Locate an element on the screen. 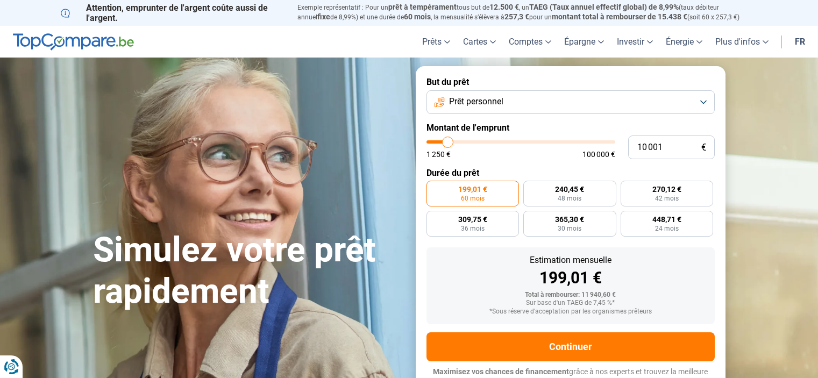 The height and width of the screenshot is (378, 818). a: Épargne is located at coordinates (584, 41).